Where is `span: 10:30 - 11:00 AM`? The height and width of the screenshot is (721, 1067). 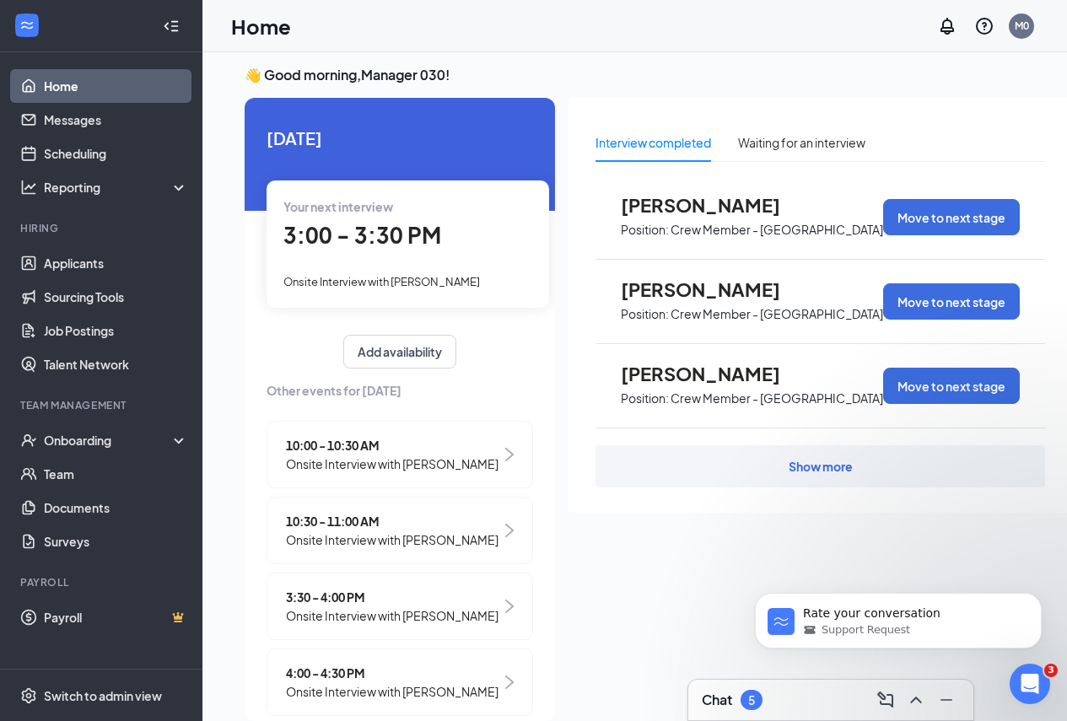
span: 10:30 - 11:00 AM is located at coordinates (392, 521).